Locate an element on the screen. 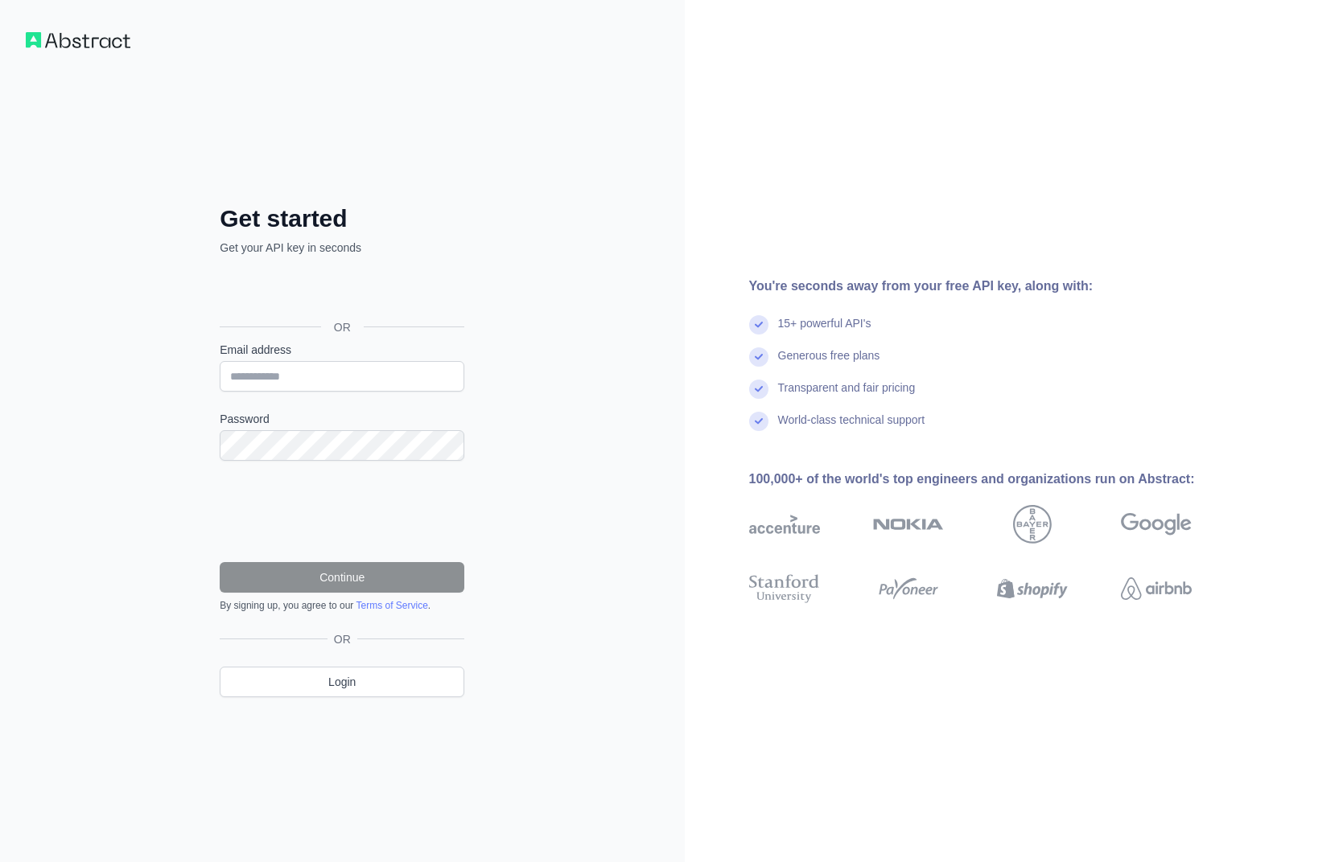 The height and width of the screenshot is (862, 1343). label: Password is located at coordinates (342, 419).